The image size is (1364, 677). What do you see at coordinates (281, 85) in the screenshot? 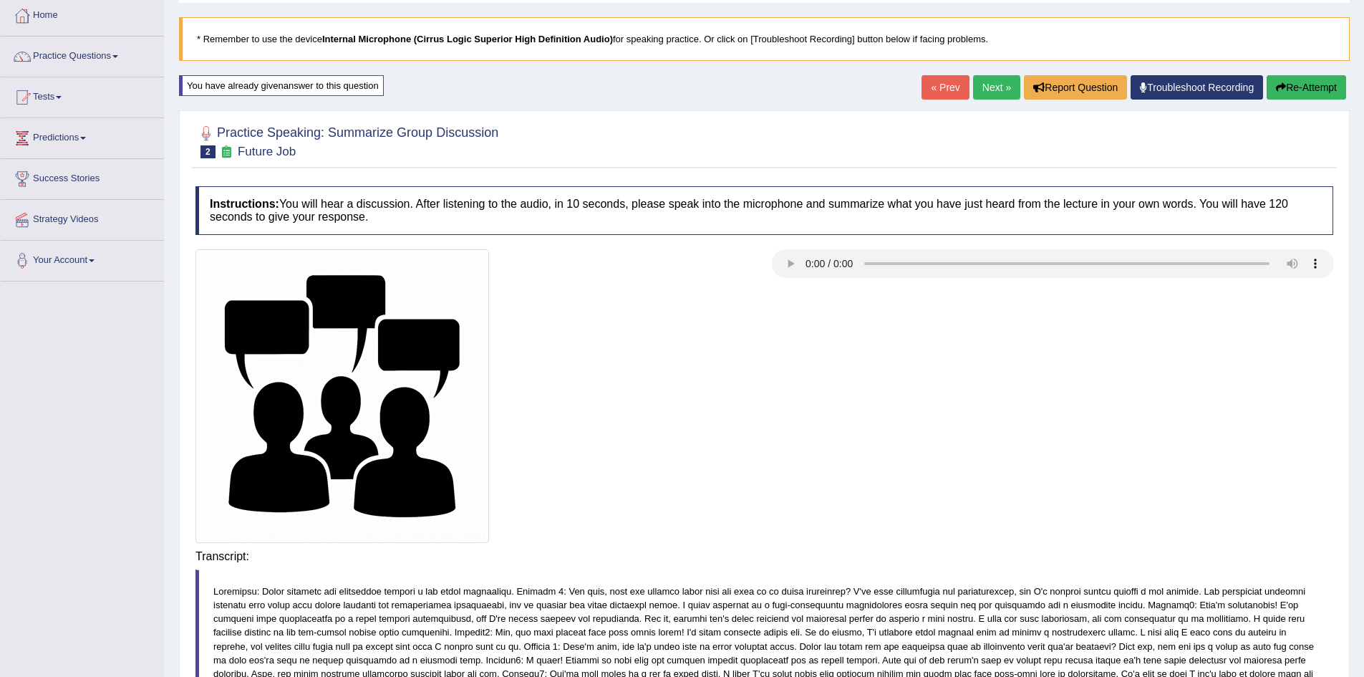
I see `div: You have already given answer to this question` at bounding box center [281, 85].